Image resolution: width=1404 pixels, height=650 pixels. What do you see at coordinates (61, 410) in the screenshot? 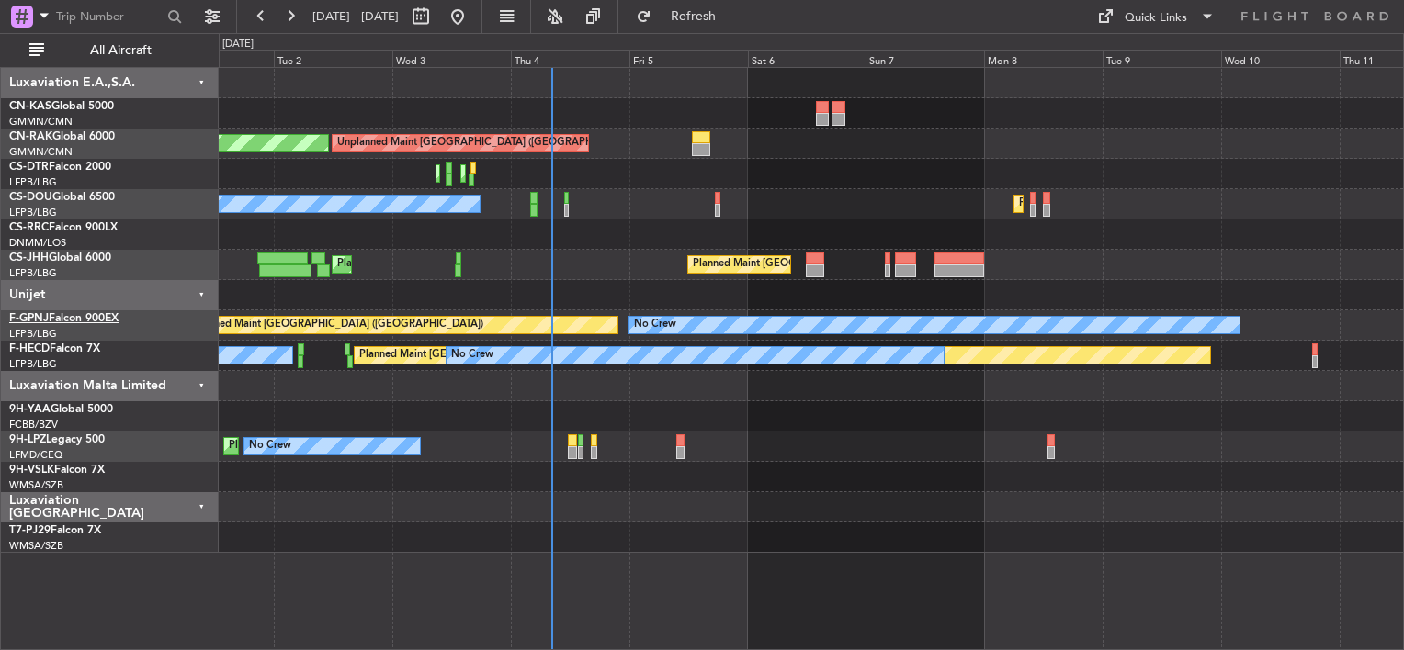
I see `a: 9H-YAAGlobal 5000` at bounding box center [61, 410].